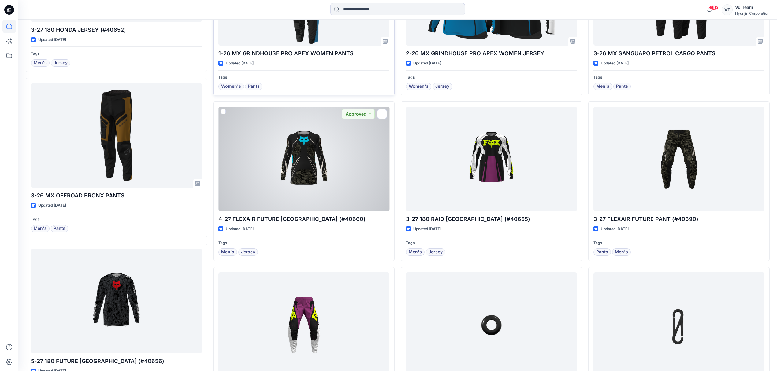  Describe the element at coordinates (116, 135) in the screenshot. I see `a: 3-26 MX OFFROAD BRONX PANTS` at that location.